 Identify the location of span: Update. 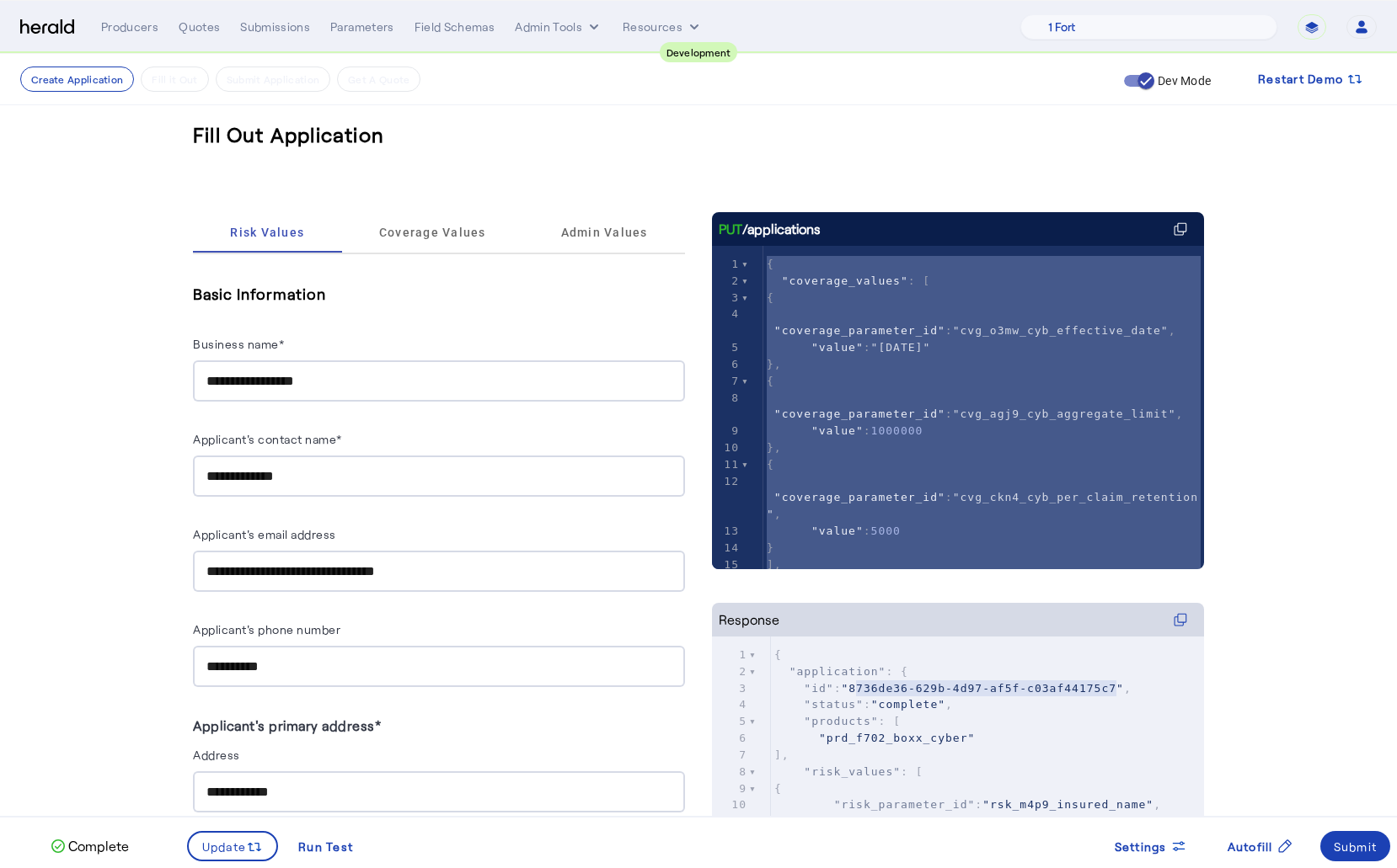
(224, 846).